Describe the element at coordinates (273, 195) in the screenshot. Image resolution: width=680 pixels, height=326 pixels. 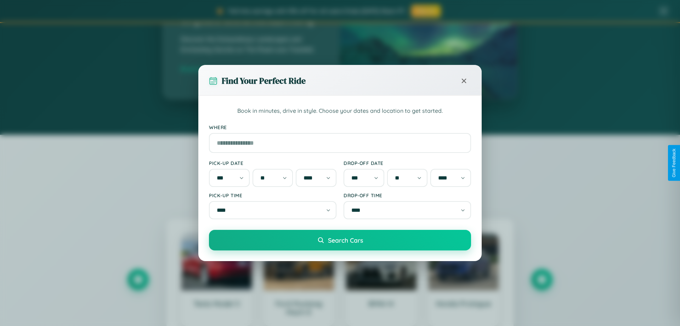
I see `label: Pick-up Time` at that location.